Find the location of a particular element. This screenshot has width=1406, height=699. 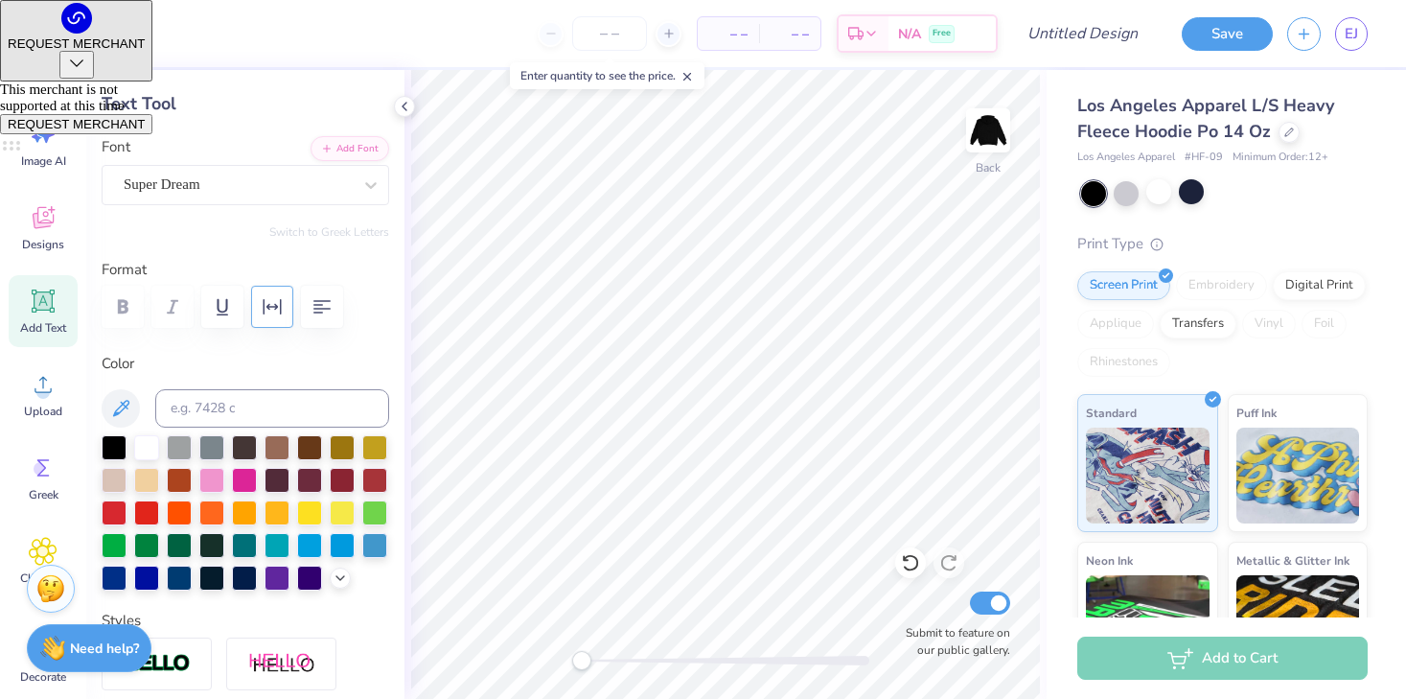

span: Neon Ink is located at coordinates (1109, 560).